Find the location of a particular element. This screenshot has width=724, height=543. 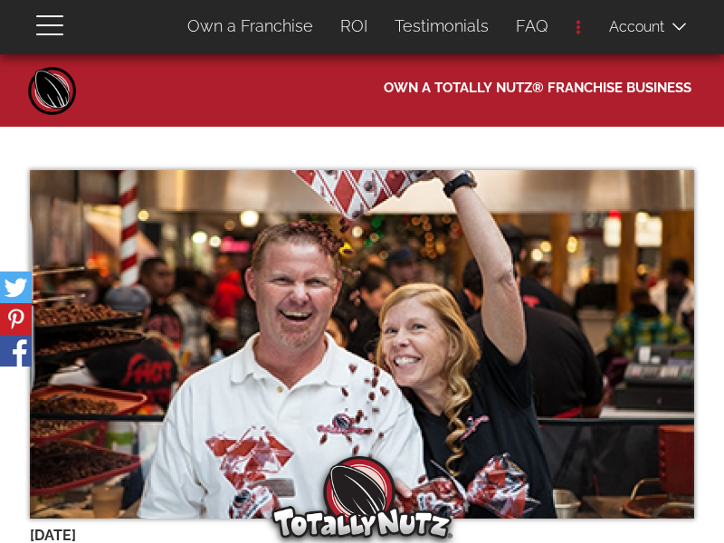

span: Own a Totally Nutz® Franchise Business is located at coordinates (538, 85).